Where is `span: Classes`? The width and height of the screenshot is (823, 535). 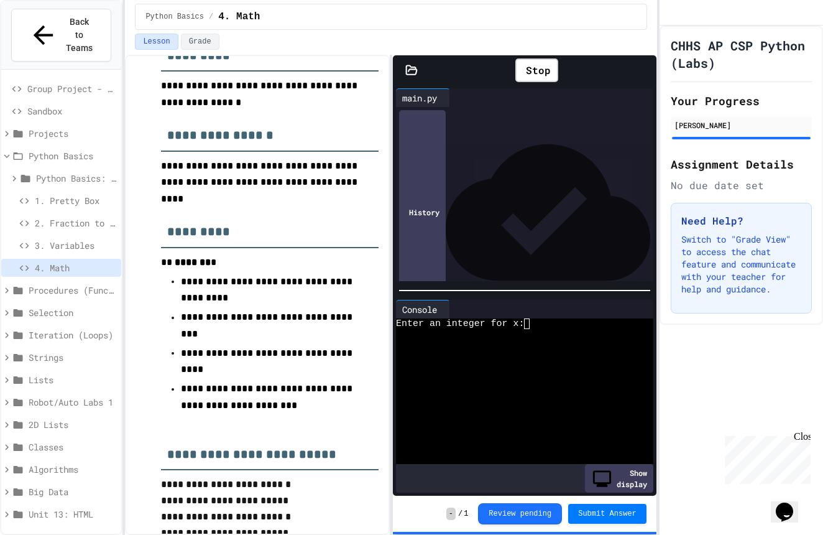 span: Classes is located at coordinates (72, 446).